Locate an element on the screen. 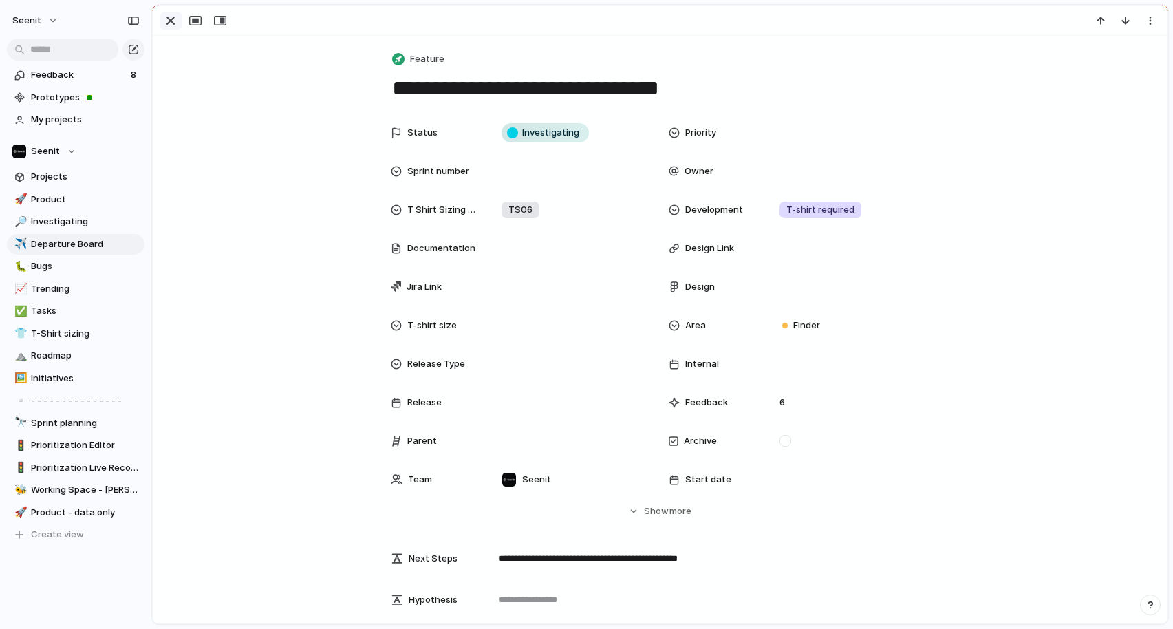 Image resolution: width=1173 pixels, height=629 pixels. span: Roadmap is located at coordinates (85, 356).